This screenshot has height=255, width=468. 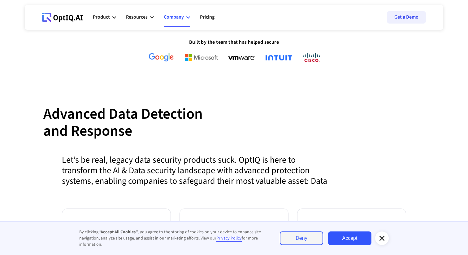 I want to click on a: Get a Demo, so click(x=406, y=17).